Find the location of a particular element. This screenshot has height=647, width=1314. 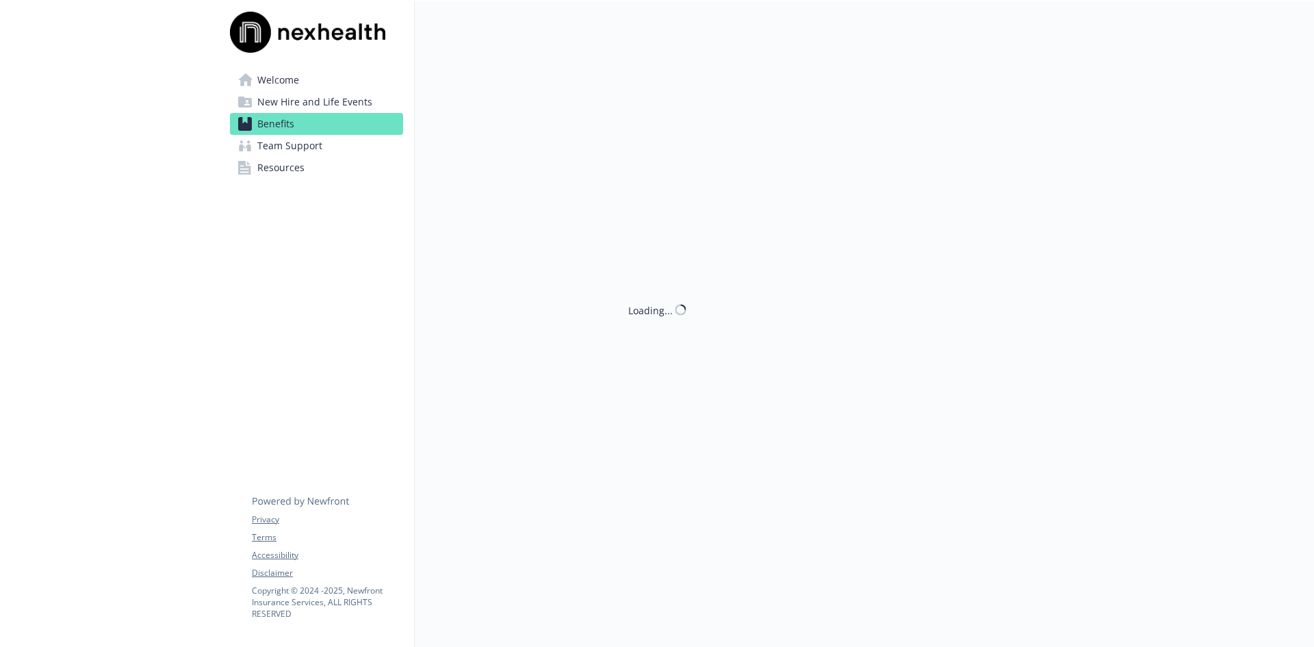

div: Loading... is located at coordinates (650, 309).